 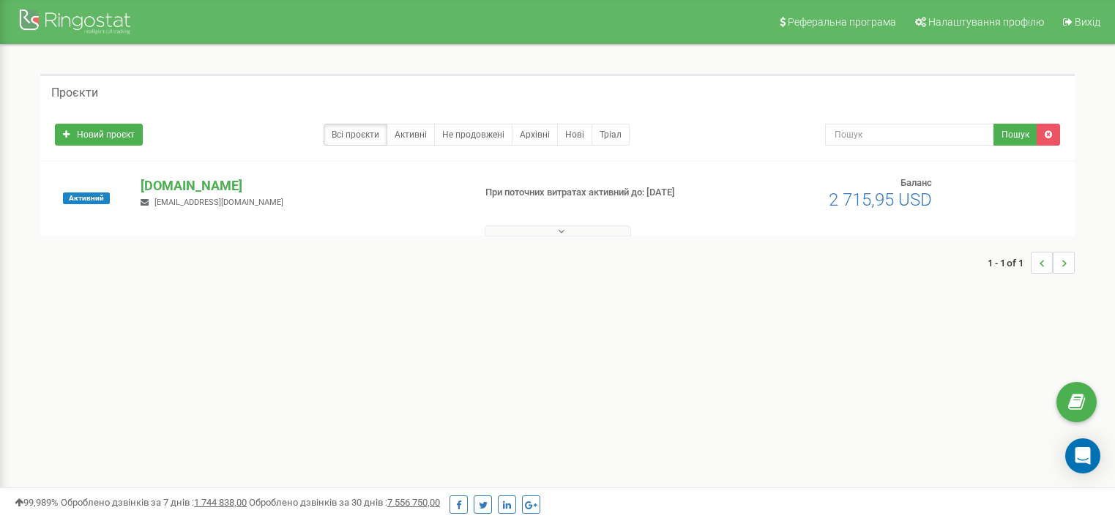 I want to click on a: Активні, so click(x=411, y=135).